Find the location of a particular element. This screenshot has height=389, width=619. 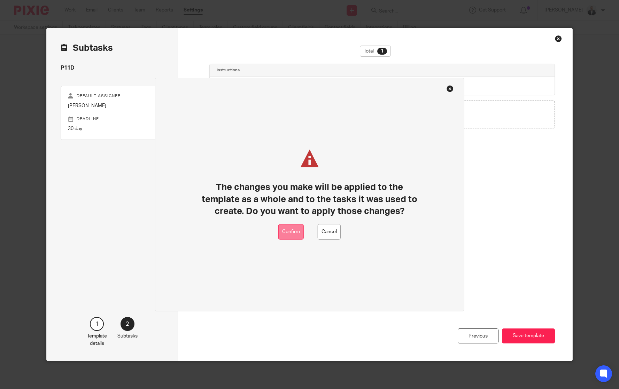

p: Subtasks is located at coordinates (127, 336).